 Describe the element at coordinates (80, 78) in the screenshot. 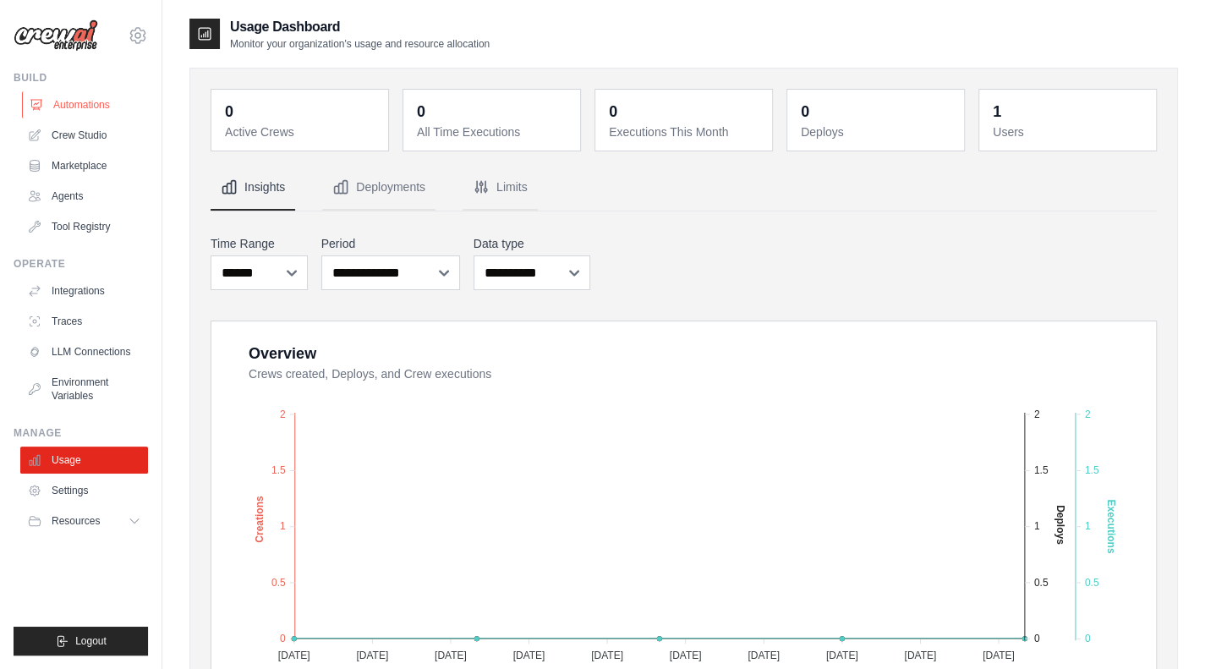

I see `div: Build` at that location.